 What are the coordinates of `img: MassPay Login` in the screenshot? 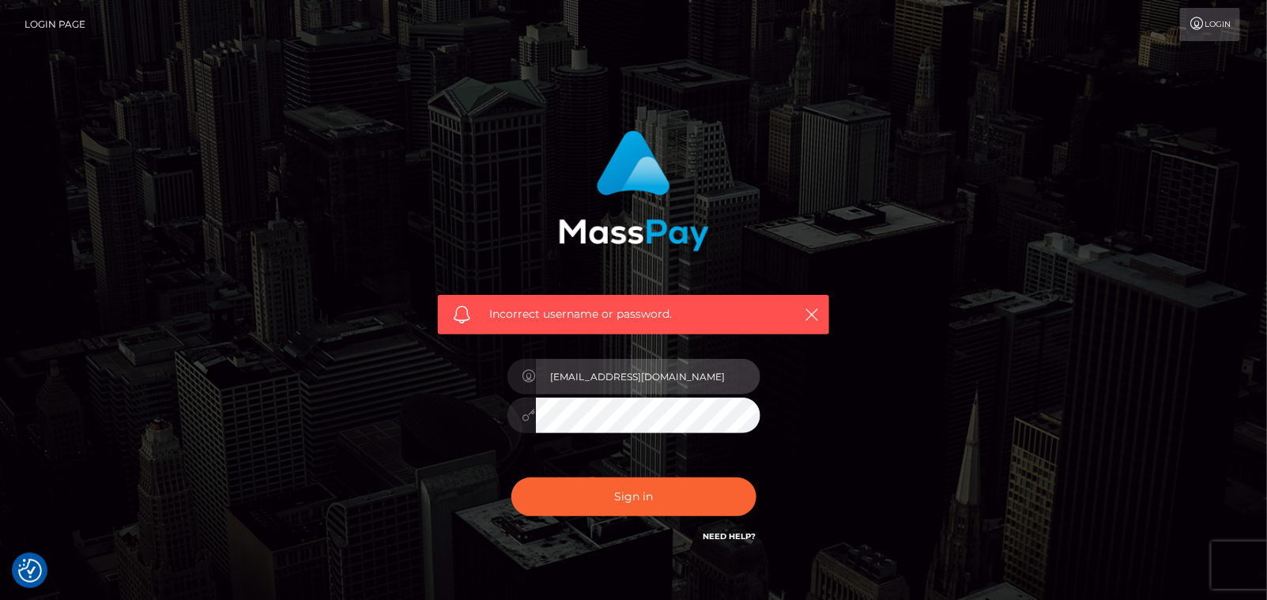 It's located at (634, 190).